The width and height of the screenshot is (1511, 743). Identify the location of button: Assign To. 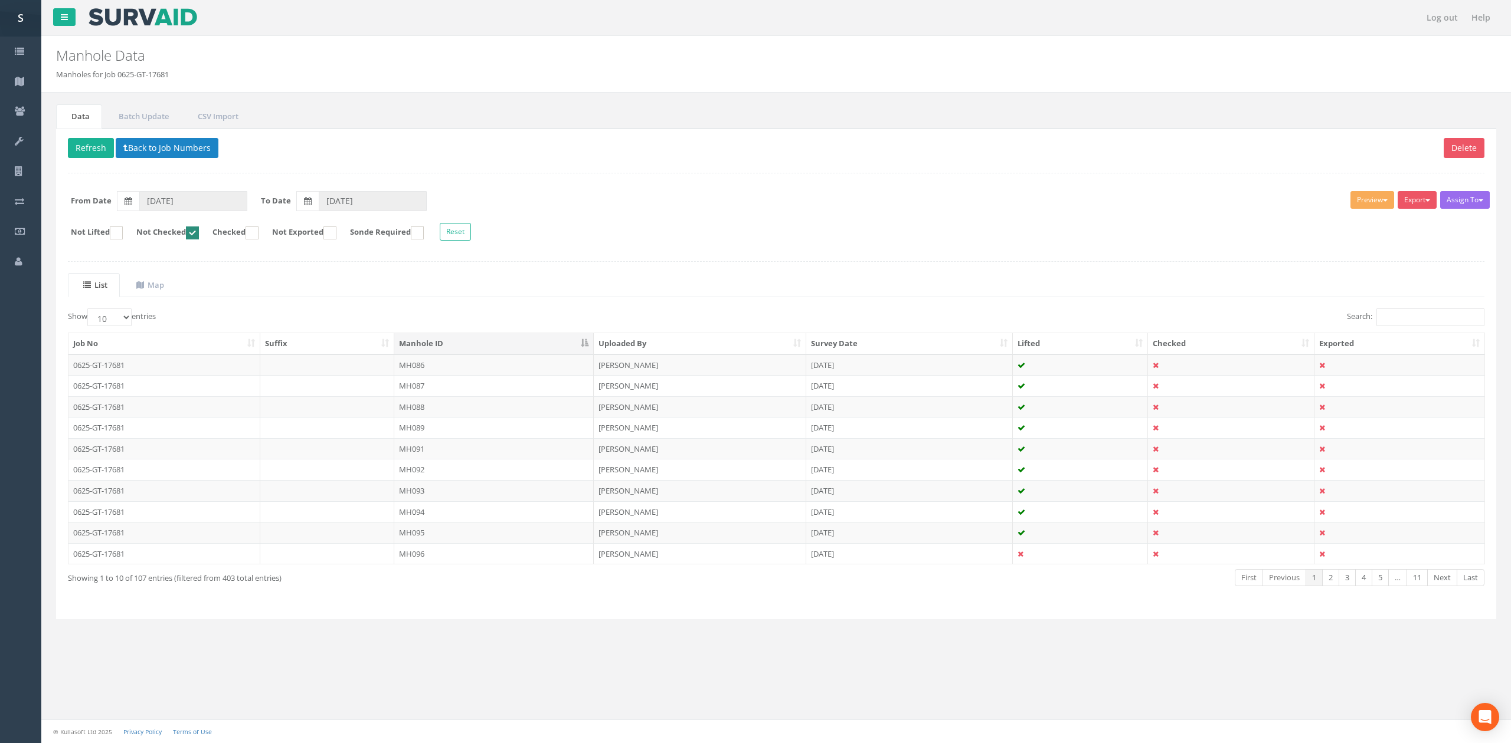
(1465, 200).